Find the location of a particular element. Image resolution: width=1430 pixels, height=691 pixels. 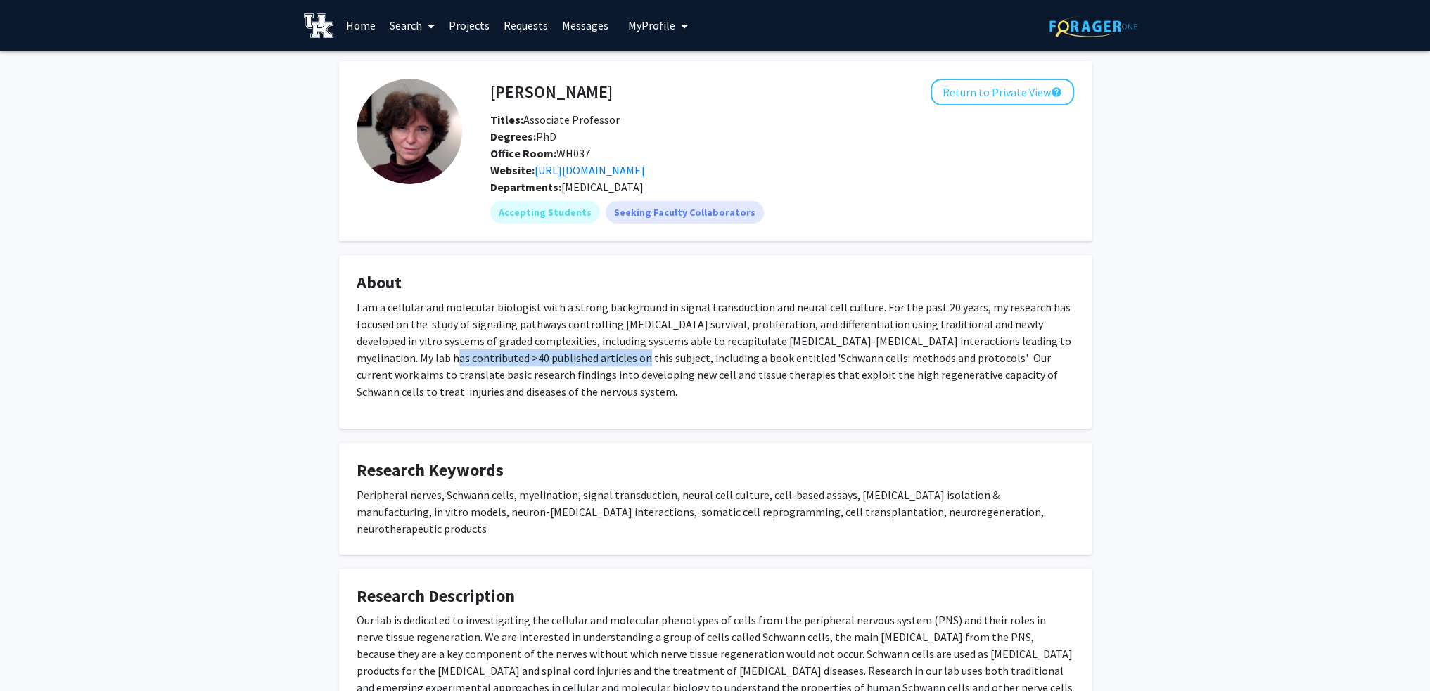

mat-chip: Accepting Students is located at coordinates (545, 212).